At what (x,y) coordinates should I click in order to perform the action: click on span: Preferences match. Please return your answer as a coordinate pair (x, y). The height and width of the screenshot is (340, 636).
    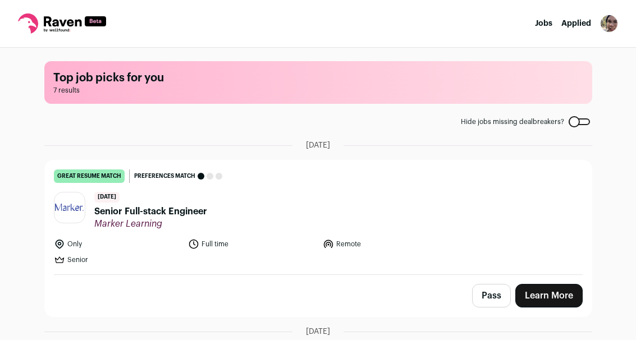
    Looking at the image, I should click on (164, 176).